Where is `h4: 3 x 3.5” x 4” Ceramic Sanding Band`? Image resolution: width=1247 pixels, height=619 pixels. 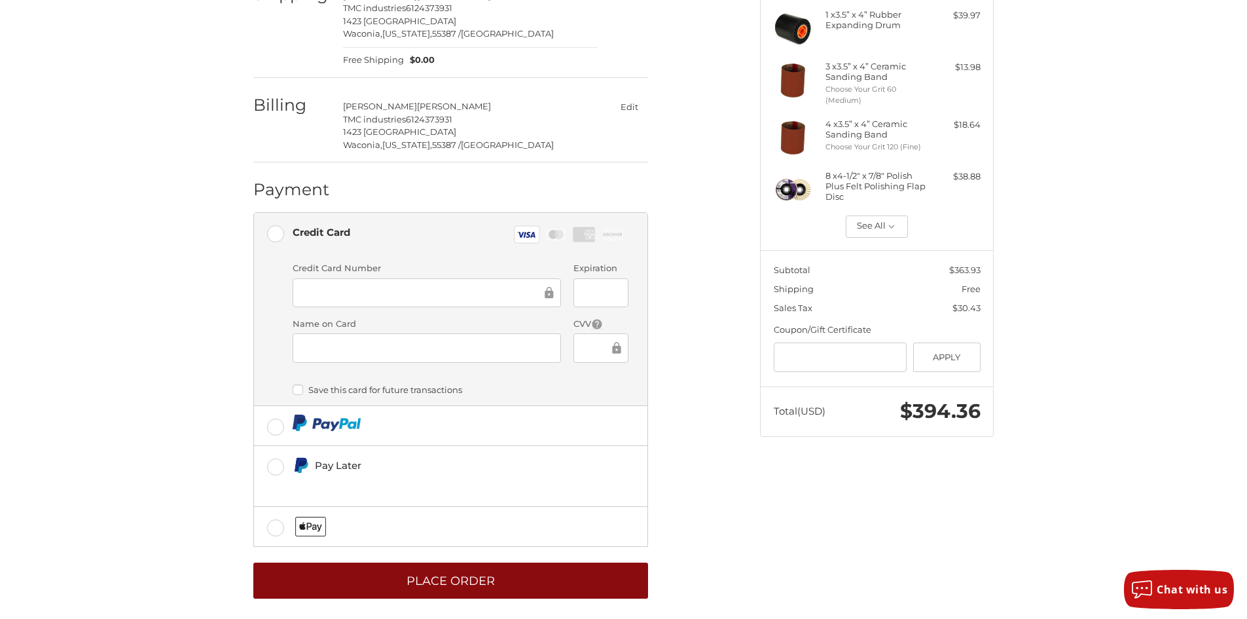
h4: 3 x 3.5” x 4” Ceramic Sanding Band is located at coordinates (875, 71).